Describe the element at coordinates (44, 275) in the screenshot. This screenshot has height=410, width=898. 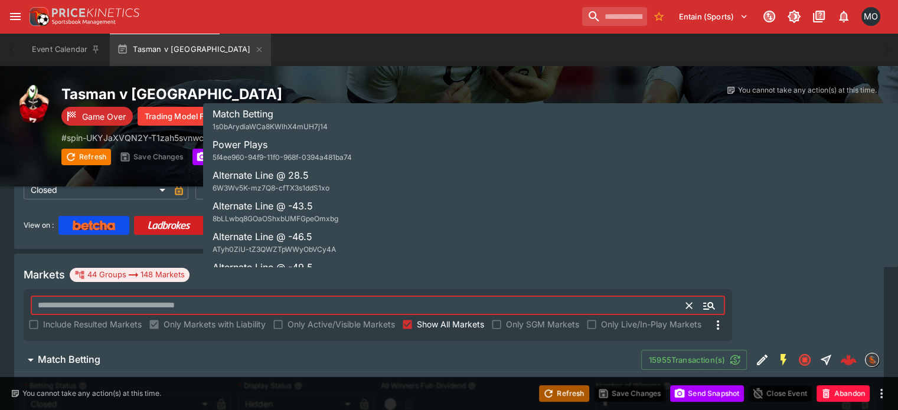
I see `h5: Markets` at that location.